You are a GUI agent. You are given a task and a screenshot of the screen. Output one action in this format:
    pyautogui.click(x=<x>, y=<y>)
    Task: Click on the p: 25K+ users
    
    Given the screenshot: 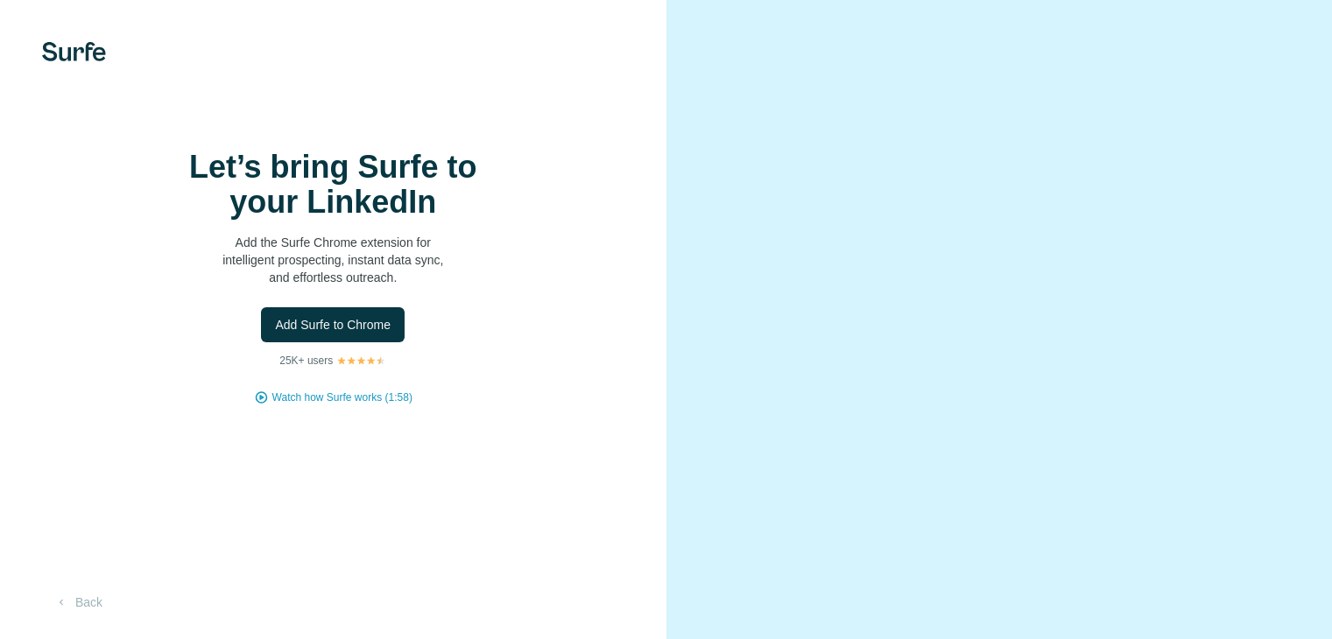 What is the action you would take?
    pyautogui.click(x=306, y=361)
    